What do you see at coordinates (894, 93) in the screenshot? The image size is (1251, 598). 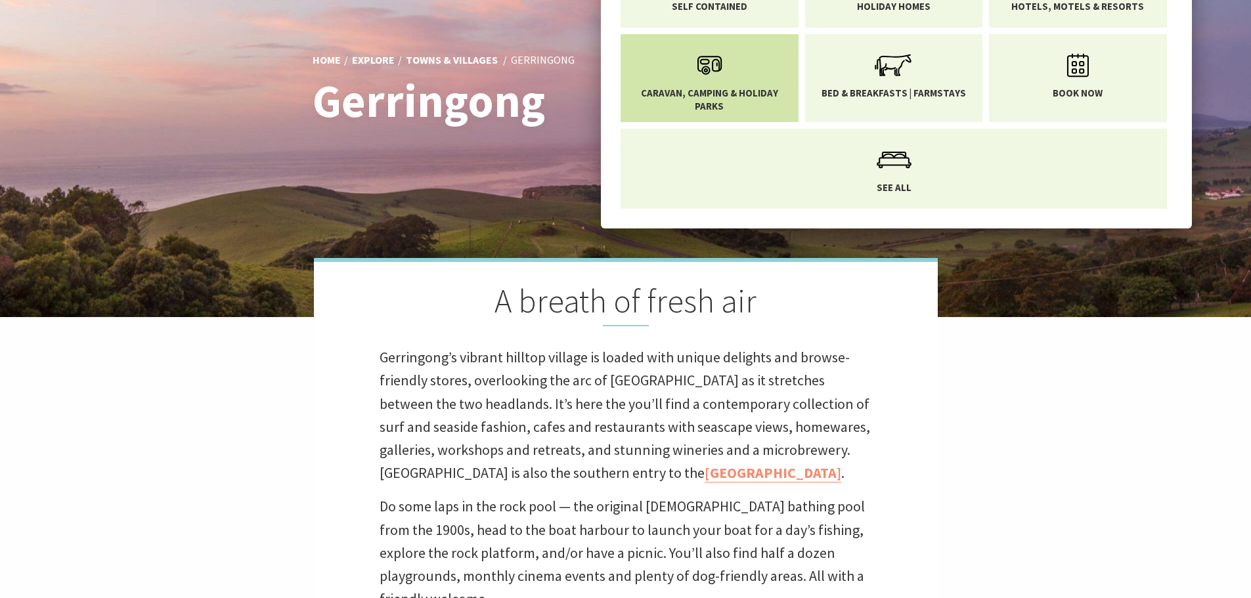 I see `span: Bed & Breakfasts | Farmstays` at bounding box center [894, 93].